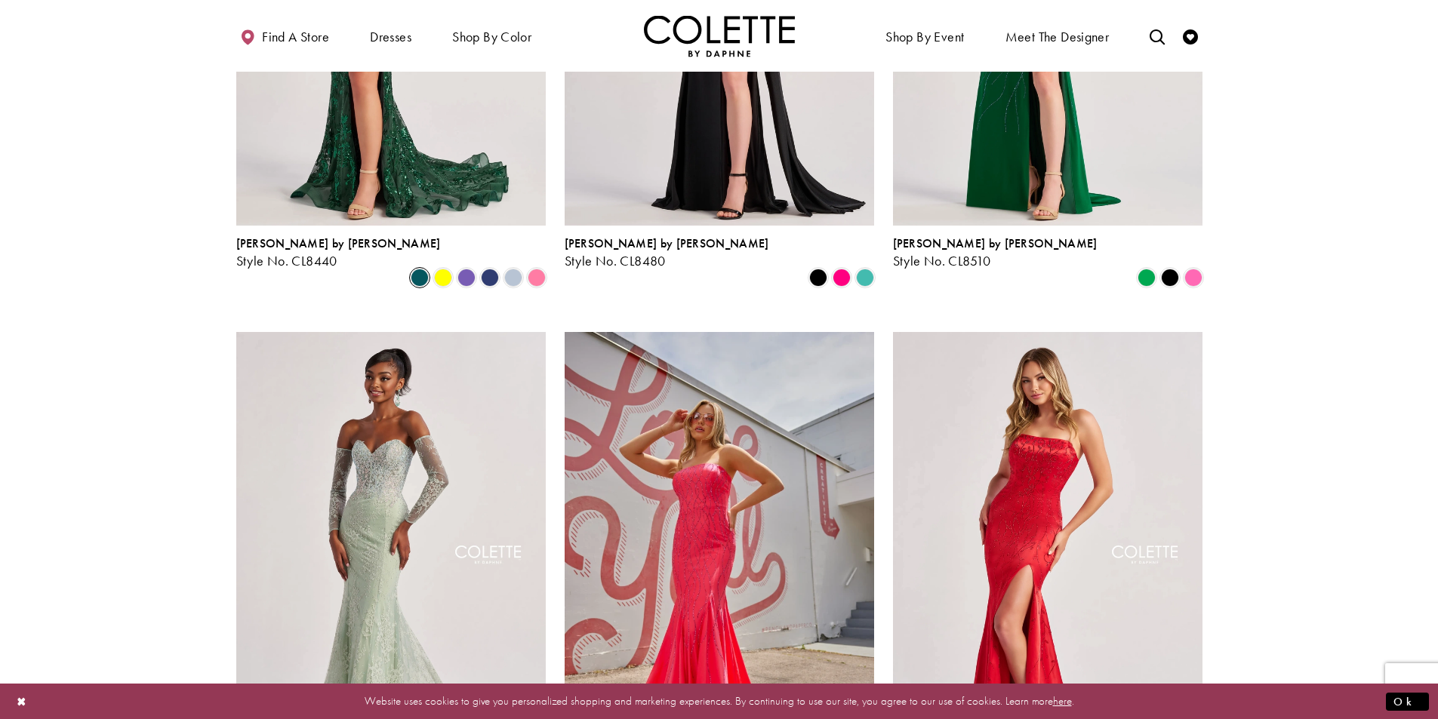 Image resolution: width=1438 pixels, height=719 pixels. Describe the element at coordinates (719, 35) in the screenshot. I see `a: Visit Home Page` at that location.